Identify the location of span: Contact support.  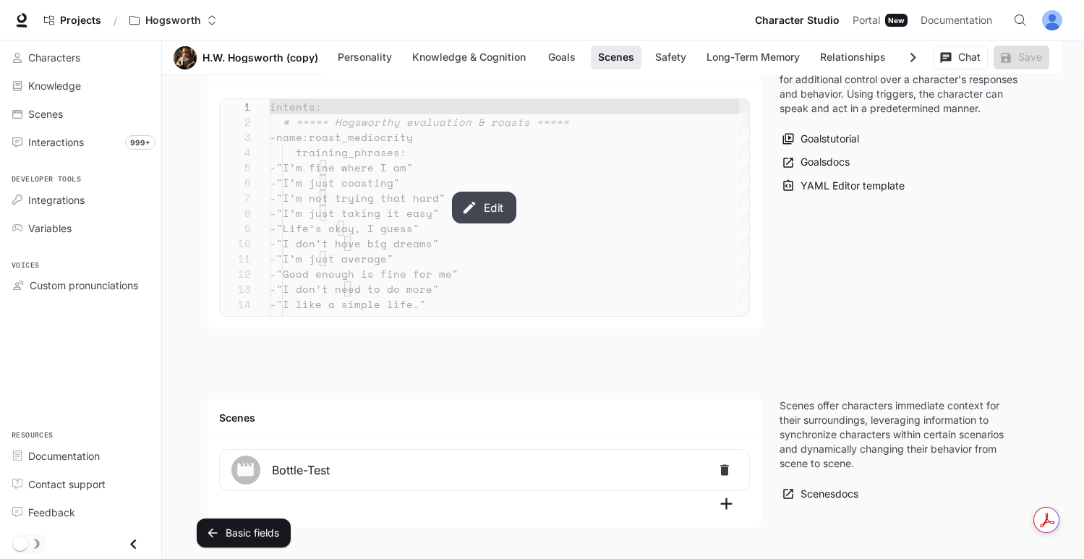
(67, 484).